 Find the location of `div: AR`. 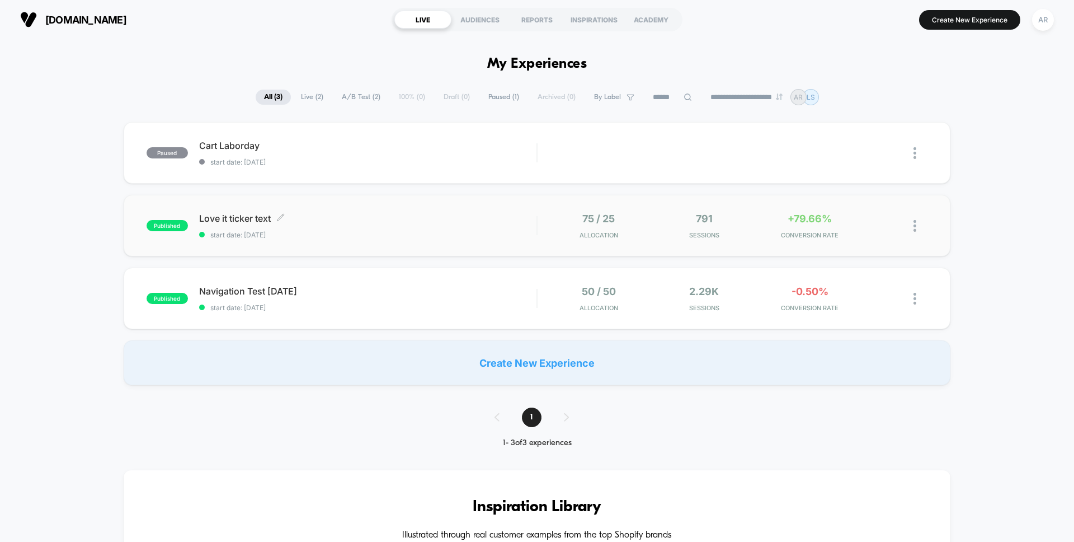

div: AR is located at coordinates (1043, 20).